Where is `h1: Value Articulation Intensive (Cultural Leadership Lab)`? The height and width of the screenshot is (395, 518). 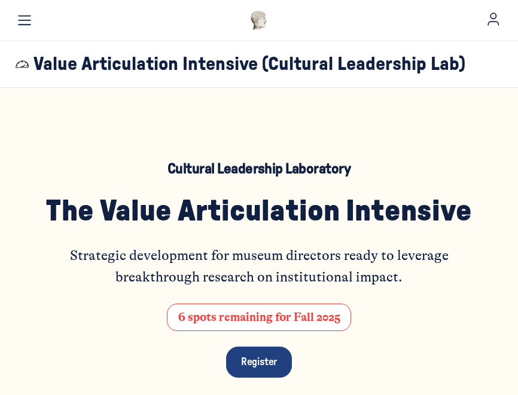
h1: Value Articulation Intensive (Cultural Leadership Lab) is located at coordinates (249, 64).